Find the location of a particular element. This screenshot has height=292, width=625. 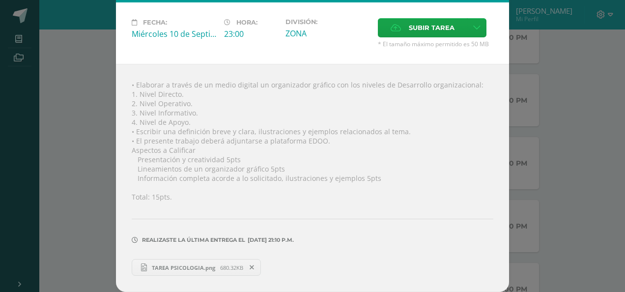

div: Miércoles 10 de Septiembre is located at coordinates (174, 34).